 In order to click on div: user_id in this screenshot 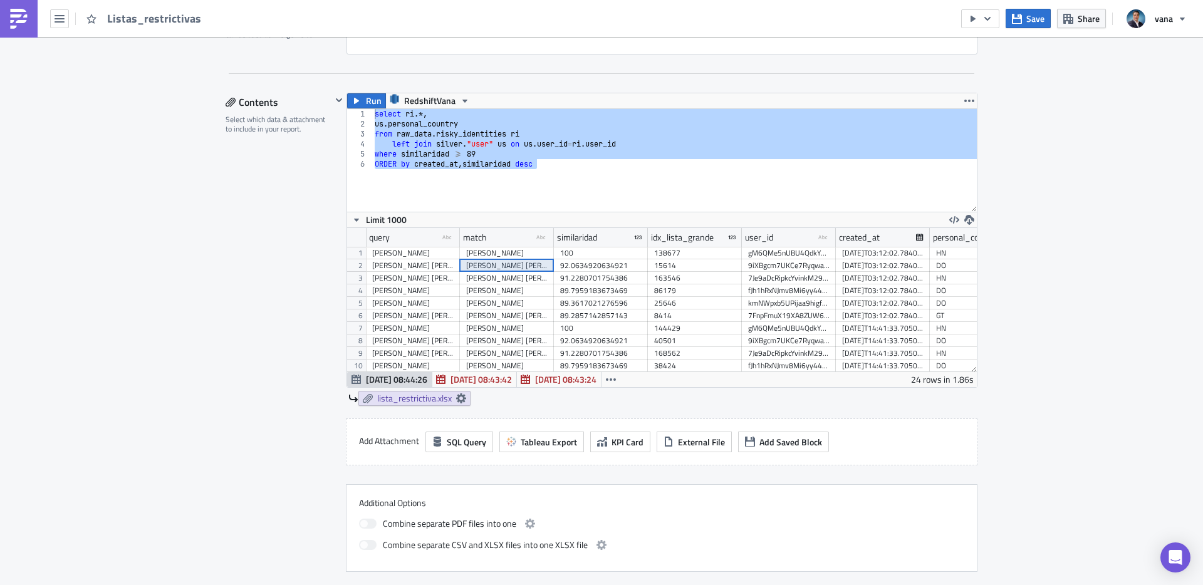, I will do `click(759, 237)`.